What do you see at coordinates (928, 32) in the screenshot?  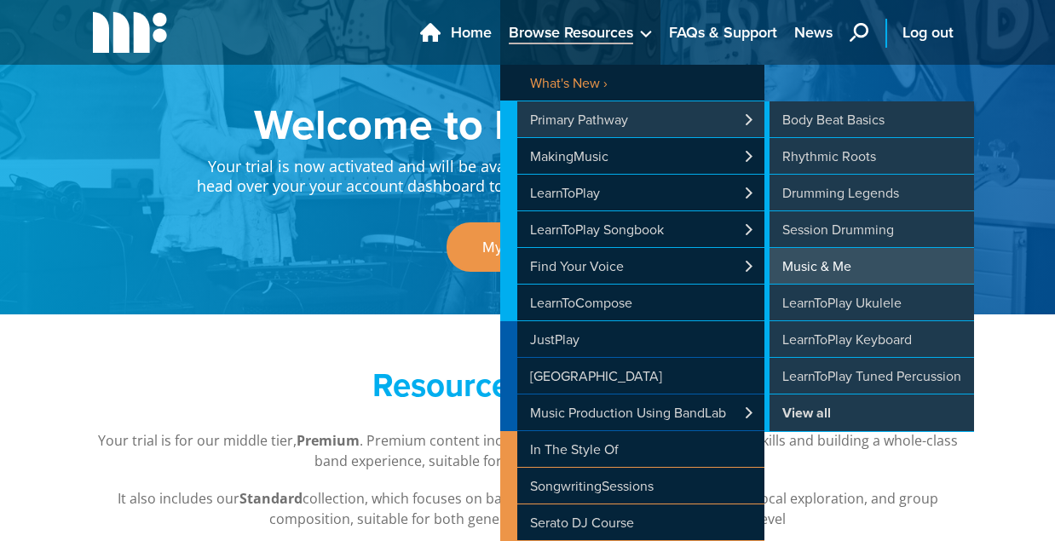 I see `span: Log out` at bounding box center [928, 32].